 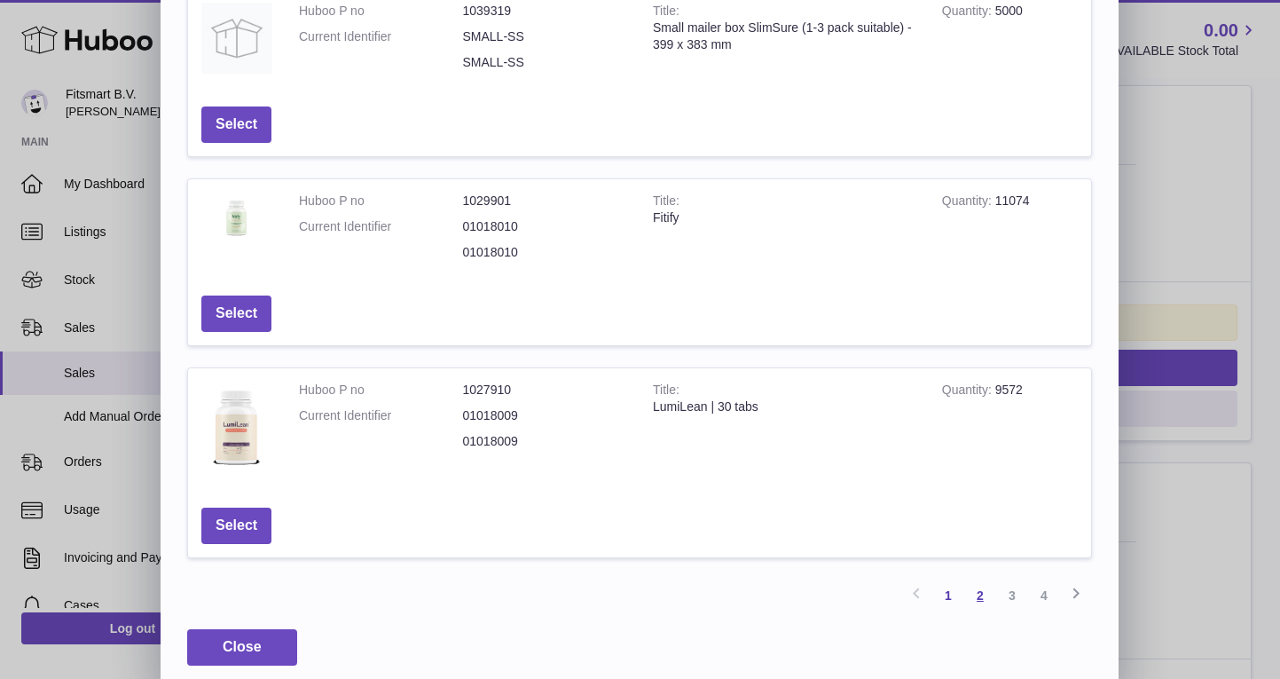 What do you see at coordinates (784, 406) in the screenshot?
I see `div: LumiLean | 30 tabs` at bounding box center [784, 406].